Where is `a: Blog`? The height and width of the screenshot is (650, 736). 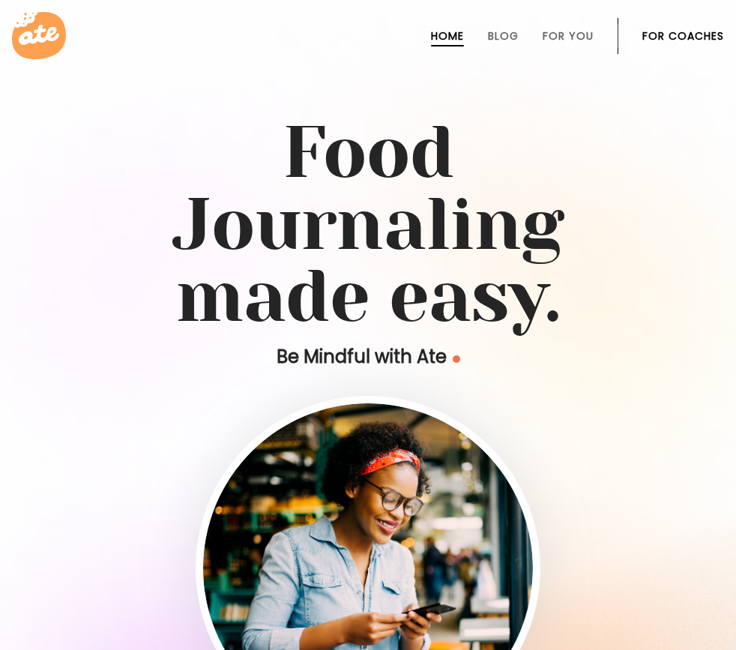 a: Blog is located at coordinates (503, 36).